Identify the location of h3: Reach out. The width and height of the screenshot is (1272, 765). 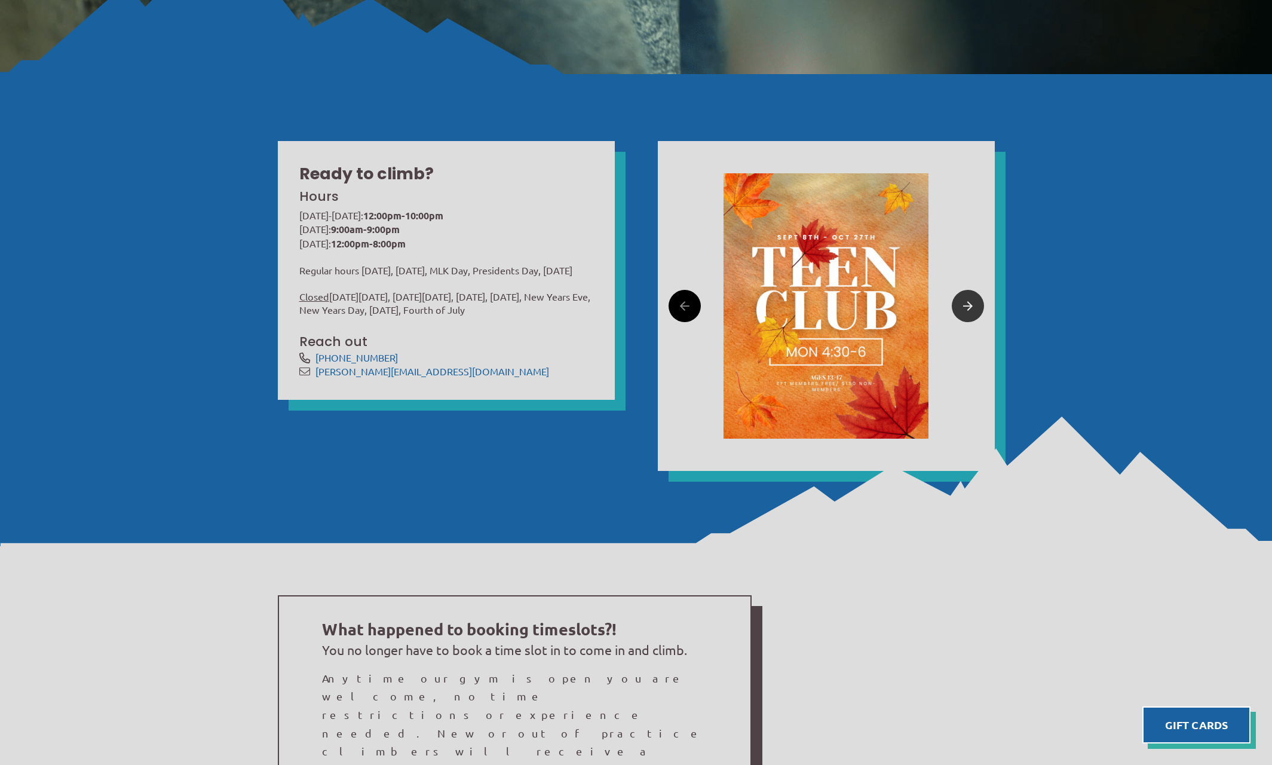
(446, 342).